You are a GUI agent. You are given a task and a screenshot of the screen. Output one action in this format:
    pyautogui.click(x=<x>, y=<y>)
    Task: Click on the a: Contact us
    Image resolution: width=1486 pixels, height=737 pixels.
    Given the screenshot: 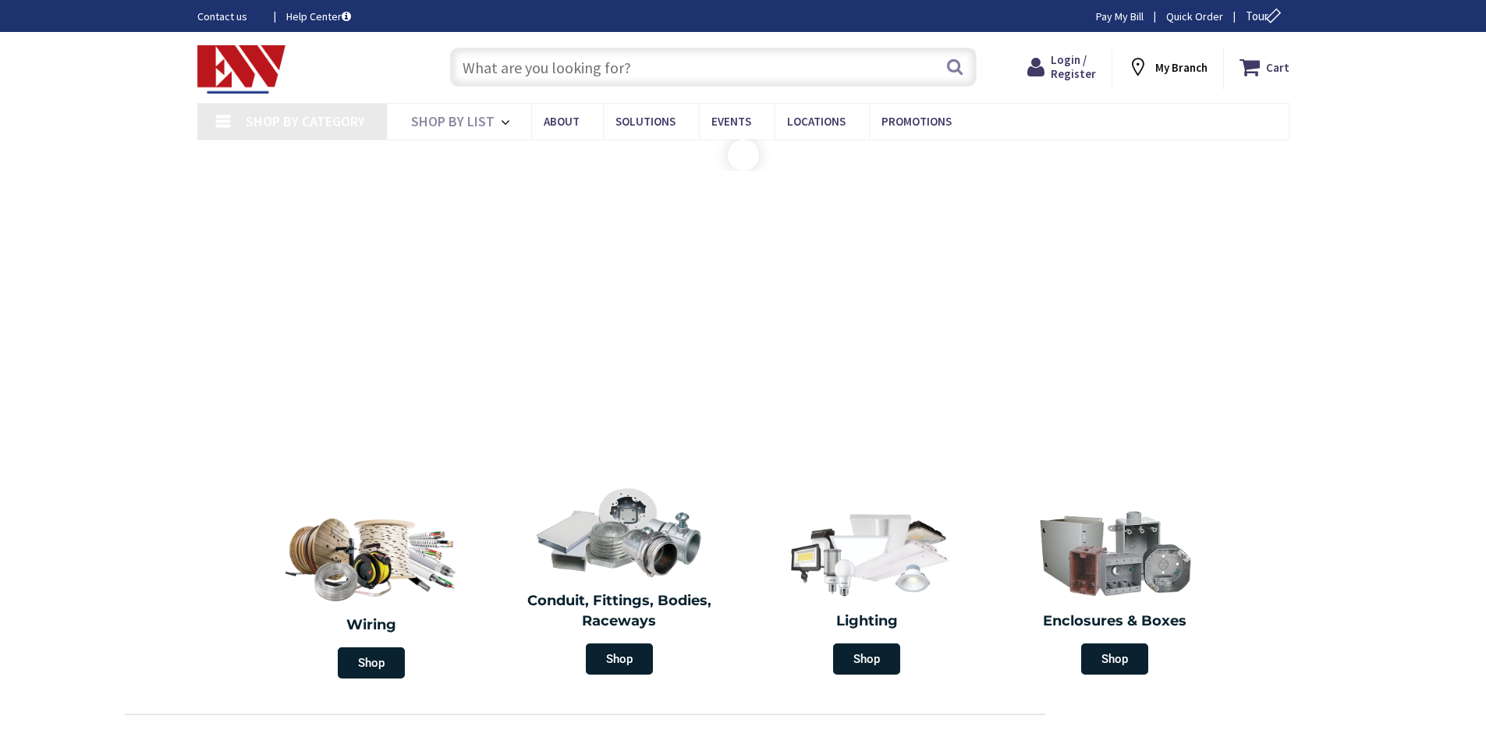 What is the action you would take?
    pyautogui.click(x=229, y=16)
    